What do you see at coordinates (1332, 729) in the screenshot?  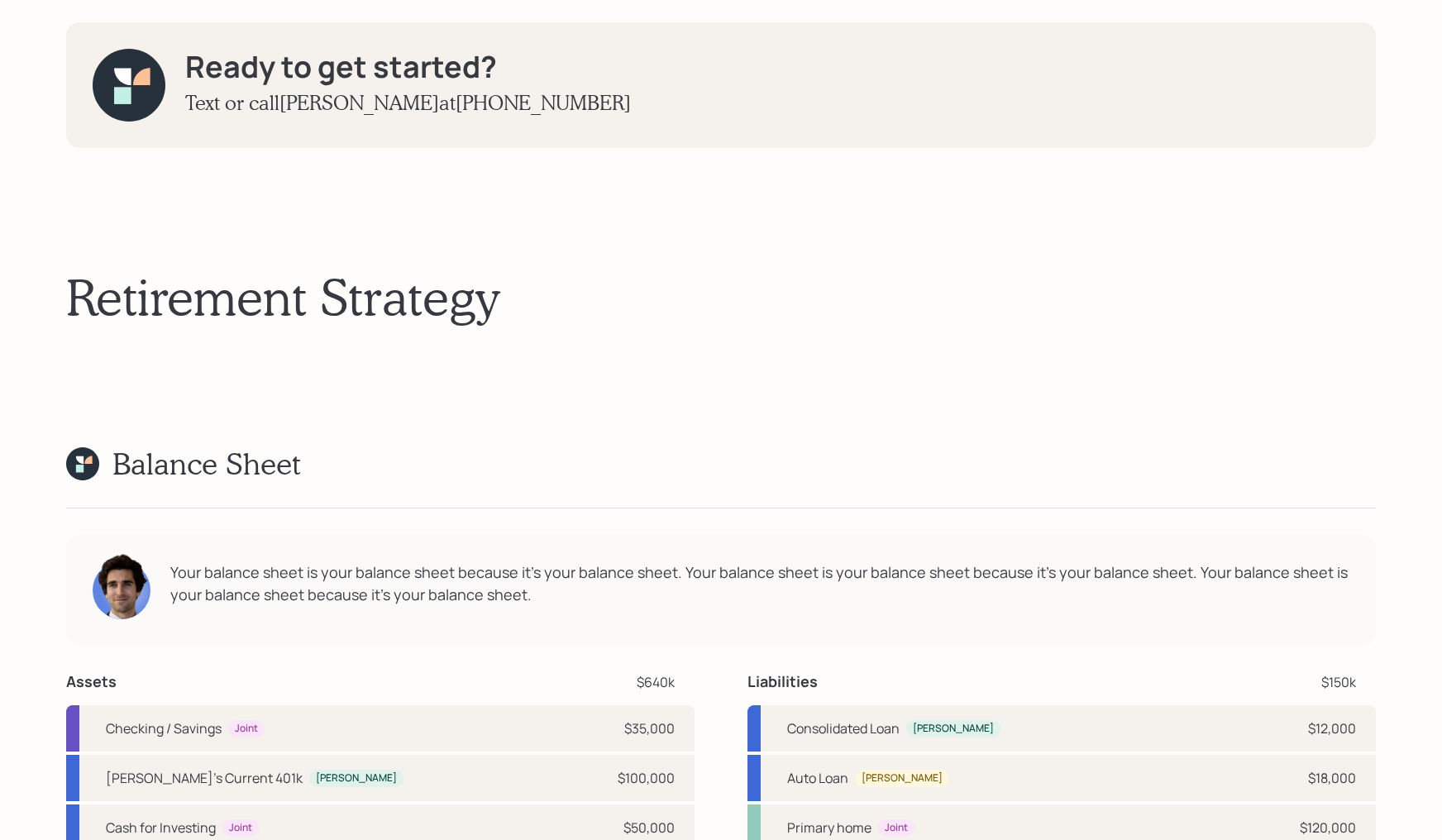 I see `div: $12,000` at bounding box center [1332, 729].